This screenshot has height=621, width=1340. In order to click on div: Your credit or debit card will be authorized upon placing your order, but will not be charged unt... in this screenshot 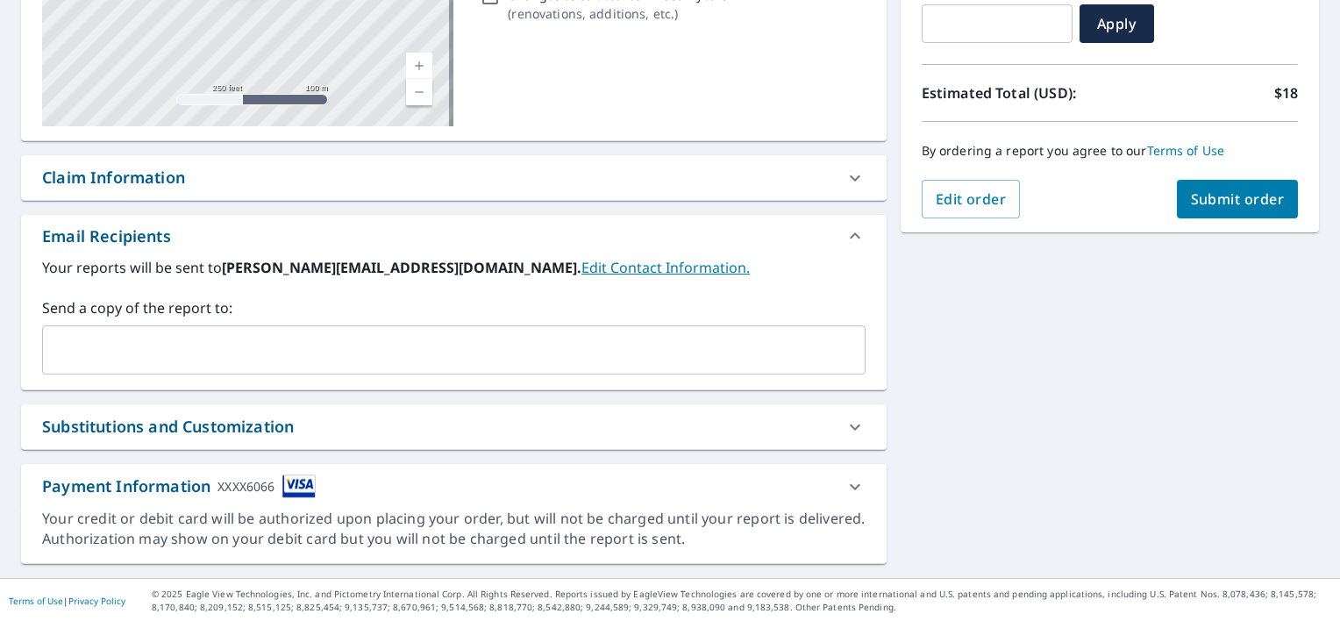, I will do `click(454, 529)`.